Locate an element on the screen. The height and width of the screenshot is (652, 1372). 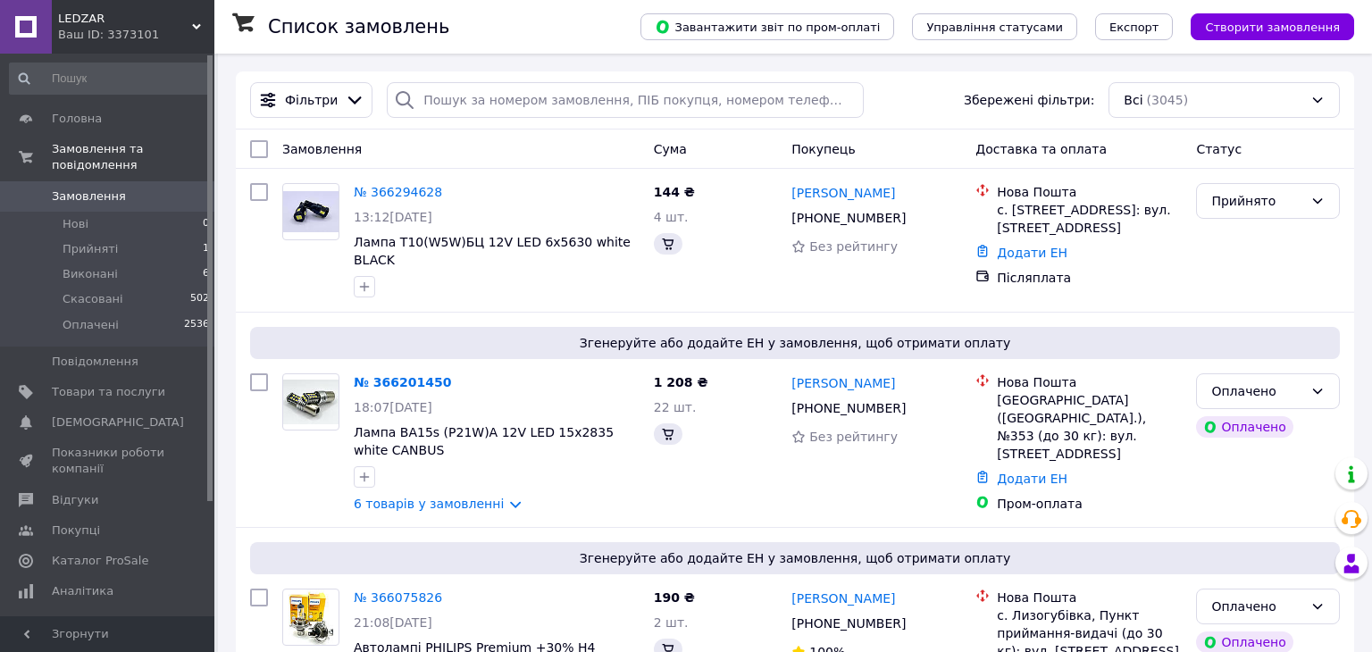
span: Оплачені is located at coordinates (90, 325).